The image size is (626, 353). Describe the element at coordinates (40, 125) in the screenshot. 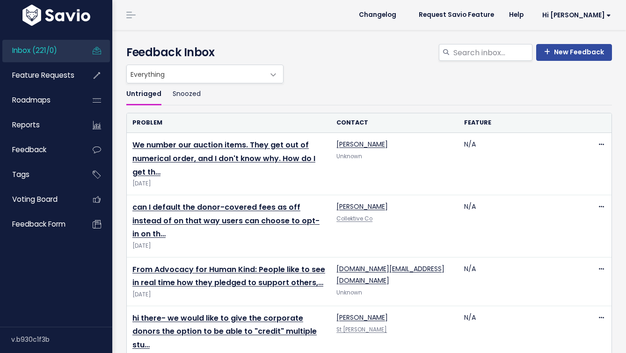

I see `a: Reports` at that location.